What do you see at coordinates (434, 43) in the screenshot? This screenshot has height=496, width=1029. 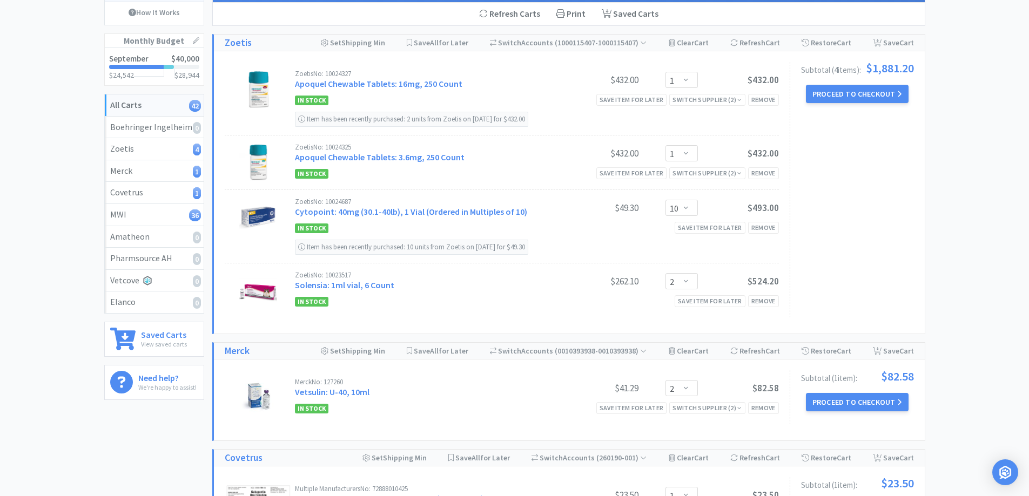 I see `span: All` at bounding box center [434, 43].